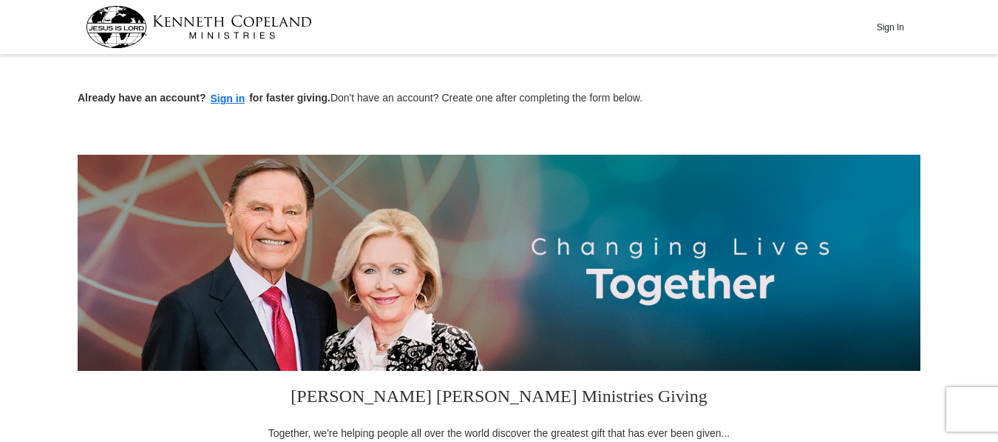 The image size is (998, 442). Describe the element at coordinates (204, 98) in the screenshot. I see `strong: Already have an account? for faster giving.` at that location.